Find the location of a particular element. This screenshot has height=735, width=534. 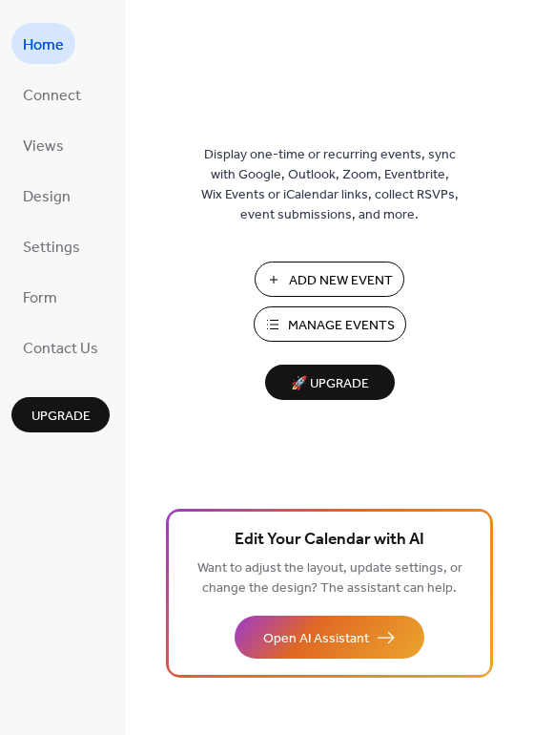

span: Manage Events is located at coordinates (342, 325).